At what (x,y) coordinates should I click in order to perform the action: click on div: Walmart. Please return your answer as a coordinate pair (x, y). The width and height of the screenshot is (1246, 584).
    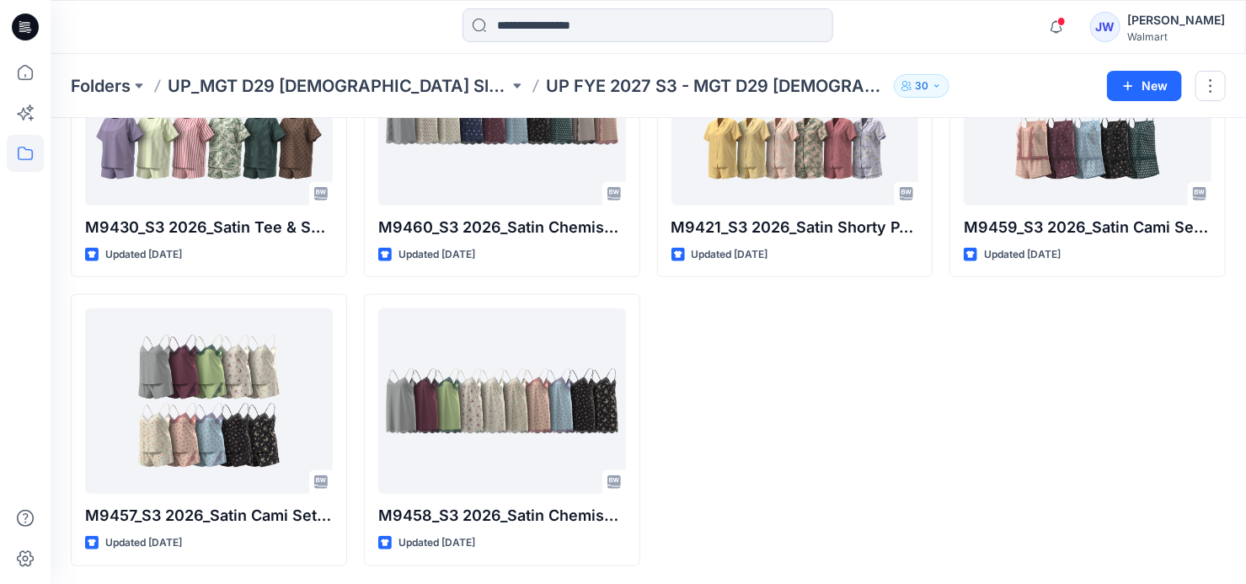
    Looking at the image, I should click on (1176, 36).